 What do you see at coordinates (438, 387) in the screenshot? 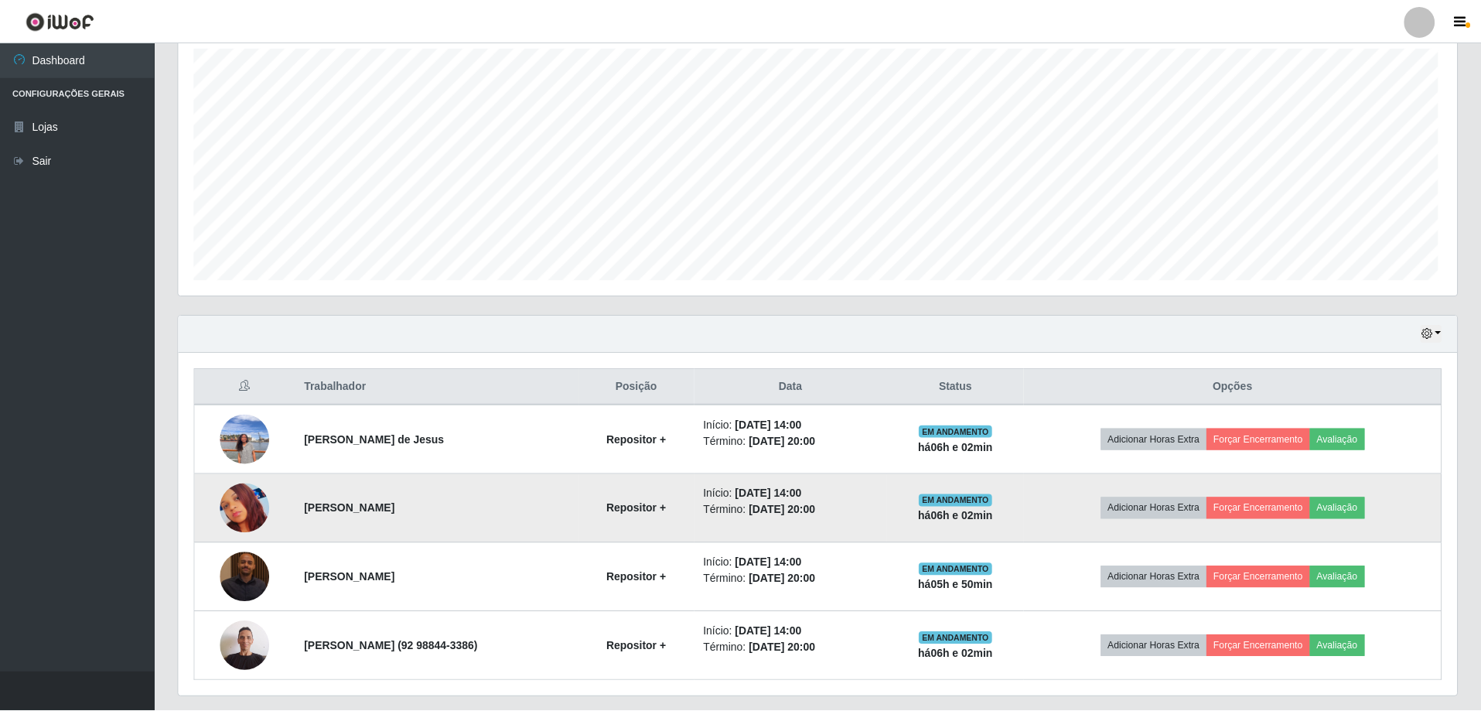
I see `th: Trabalhador` at bounding box center [438, 387].